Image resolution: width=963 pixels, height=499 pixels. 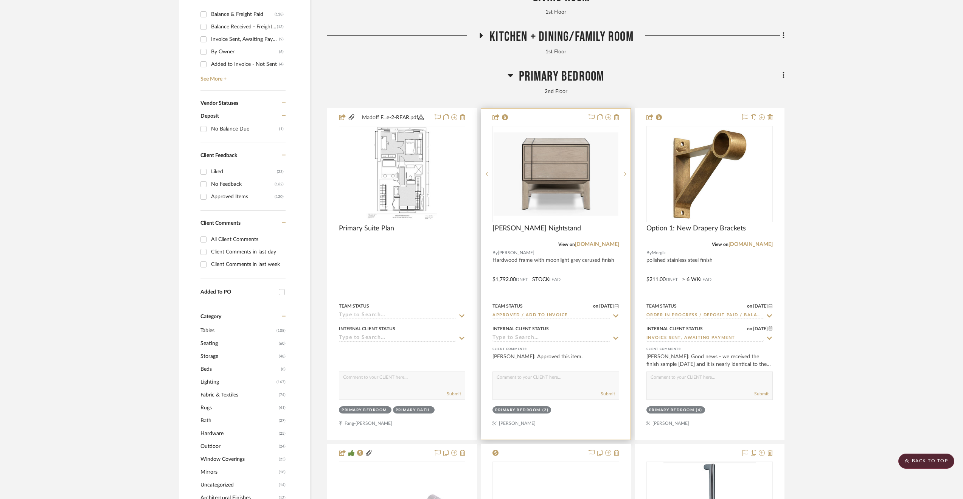 What do you see at coordinates (279, 197) in the screenshot?
I see `div: (120)` at bounding box center [279, 197].